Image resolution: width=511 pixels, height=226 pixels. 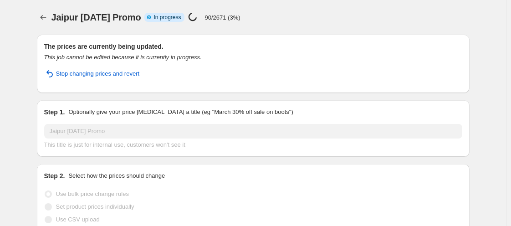 I want to click on span: Set product prices individually, so click(x=95, y=206).